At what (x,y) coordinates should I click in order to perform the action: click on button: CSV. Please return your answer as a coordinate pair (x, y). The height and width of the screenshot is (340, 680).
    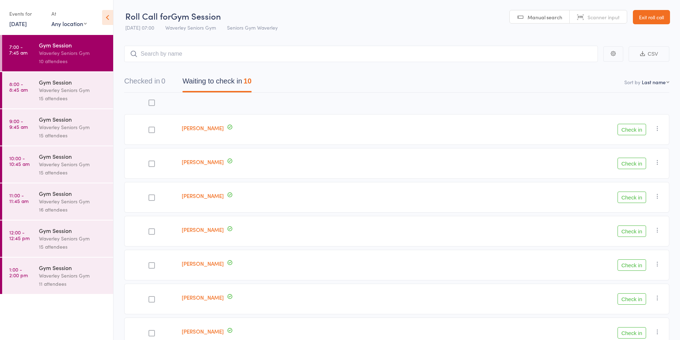
    Looking at the image, I should click on (649, 54).